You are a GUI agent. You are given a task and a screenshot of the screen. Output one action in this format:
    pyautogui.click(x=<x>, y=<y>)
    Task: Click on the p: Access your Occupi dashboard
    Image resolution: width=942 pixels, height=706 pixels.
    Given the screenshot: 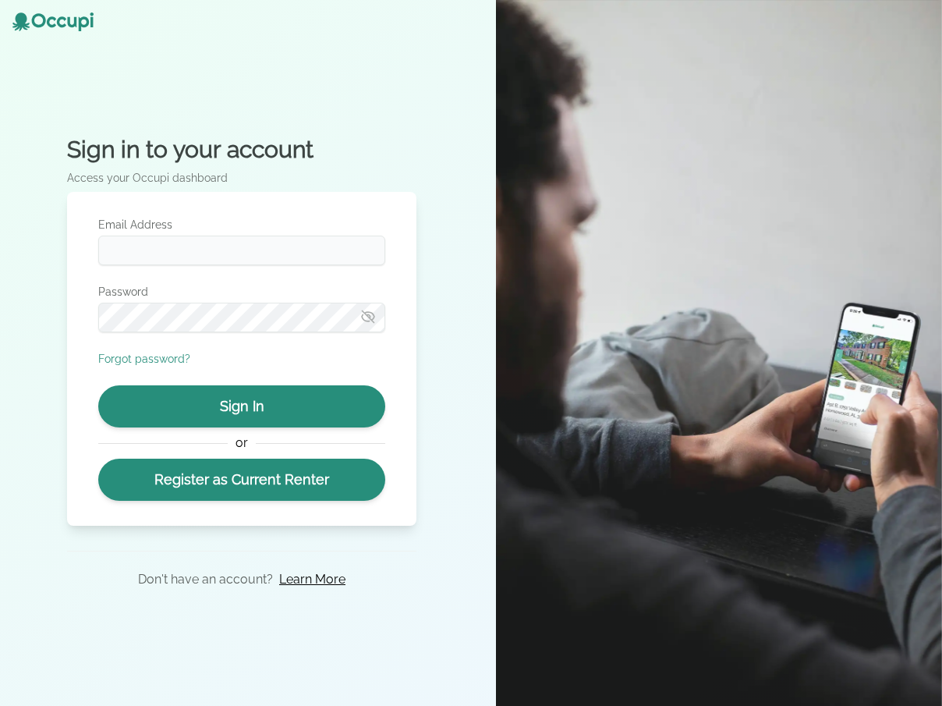 What is the action you would take?
    pyautogui.click(x=242, y=178)
    